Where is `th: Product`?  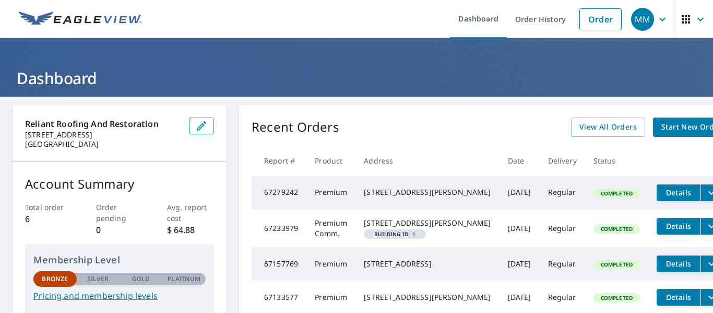 th: Product is located at coordinates (331, 160).